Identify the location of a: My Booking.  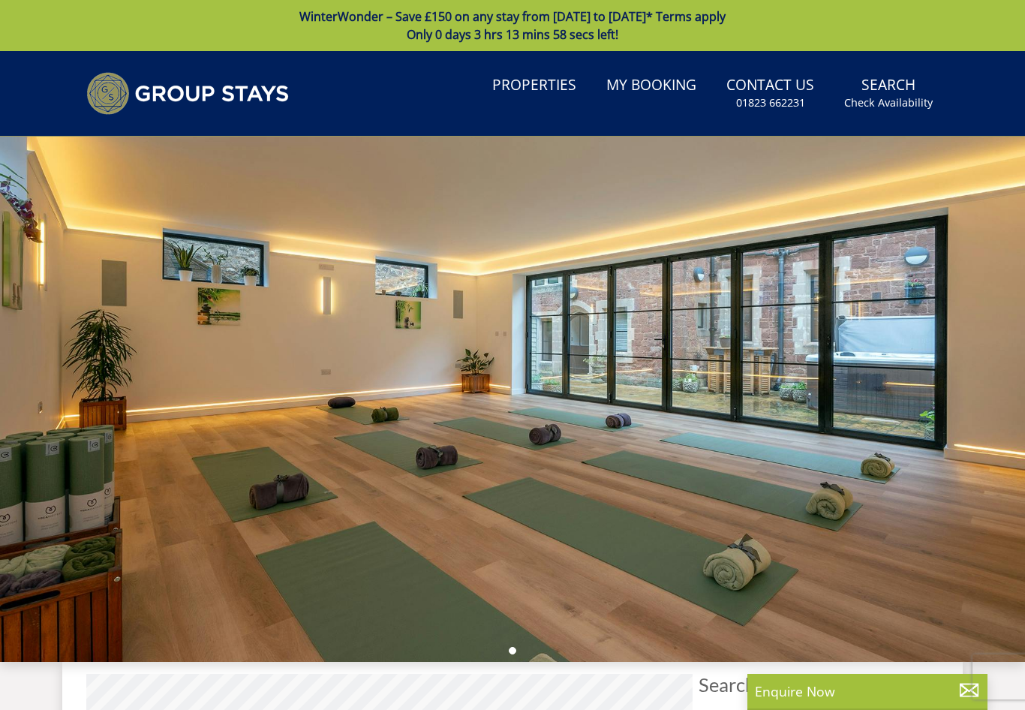
(651, 86).